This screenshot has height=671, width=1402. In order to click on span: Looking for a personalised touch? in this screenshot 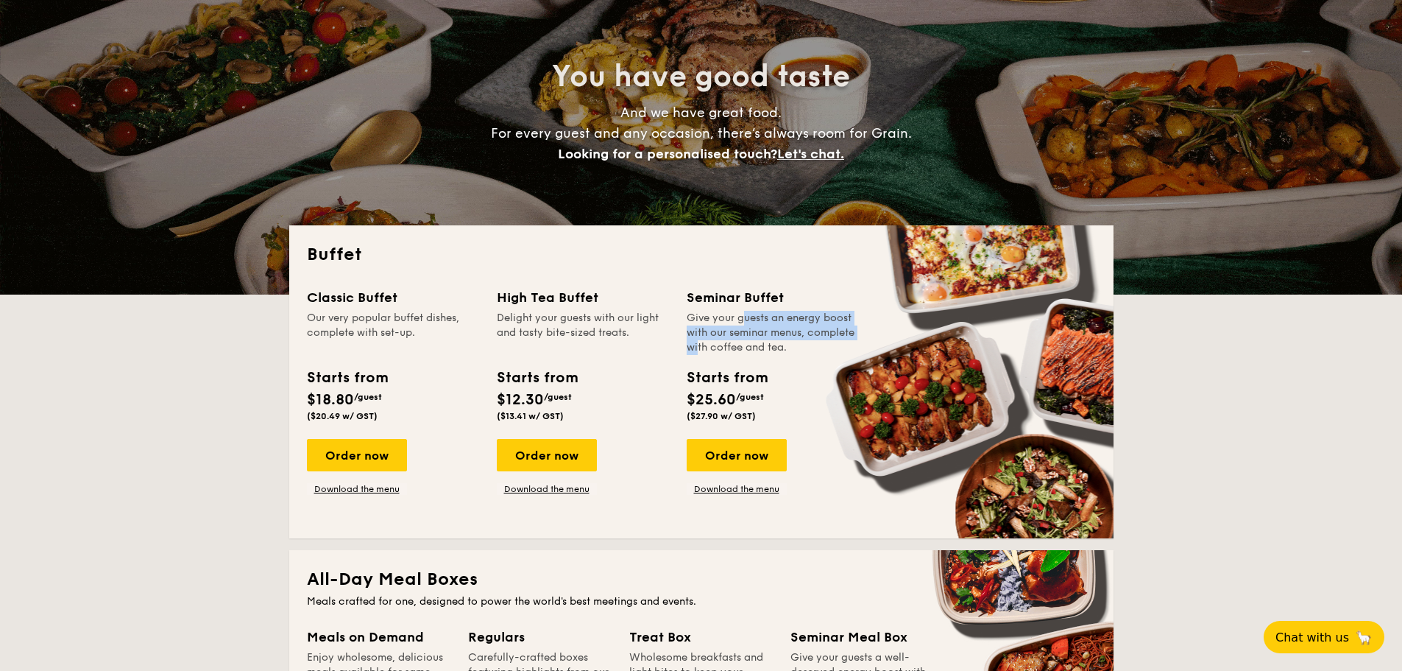, I will do `click(668, 154)`.